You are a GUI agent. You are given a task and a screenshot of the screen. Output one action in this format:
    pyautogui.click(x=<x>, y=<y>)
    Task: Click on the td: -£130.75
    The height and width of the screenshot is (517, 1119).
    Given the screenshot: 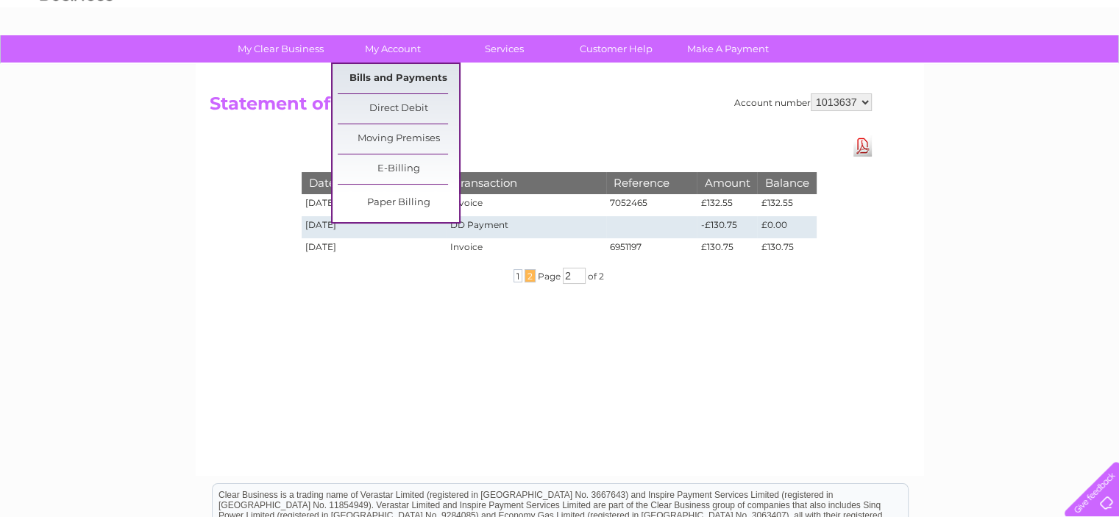 What is the action you would take?
    pyautogui.click(x=727, y=227)
    